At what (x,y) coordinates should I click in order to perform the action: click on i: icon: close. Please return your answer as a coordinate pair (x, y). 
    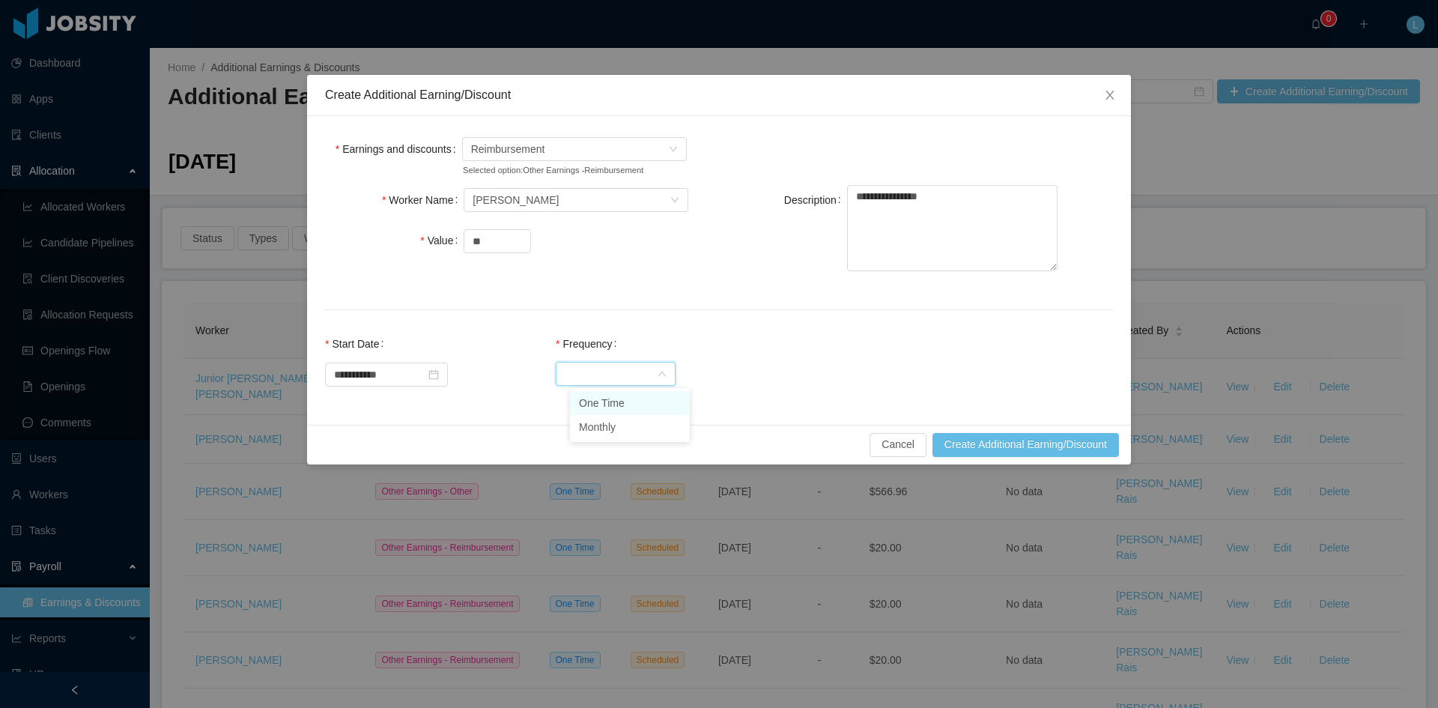
    Looking at the image, I should click on (1110, 95).